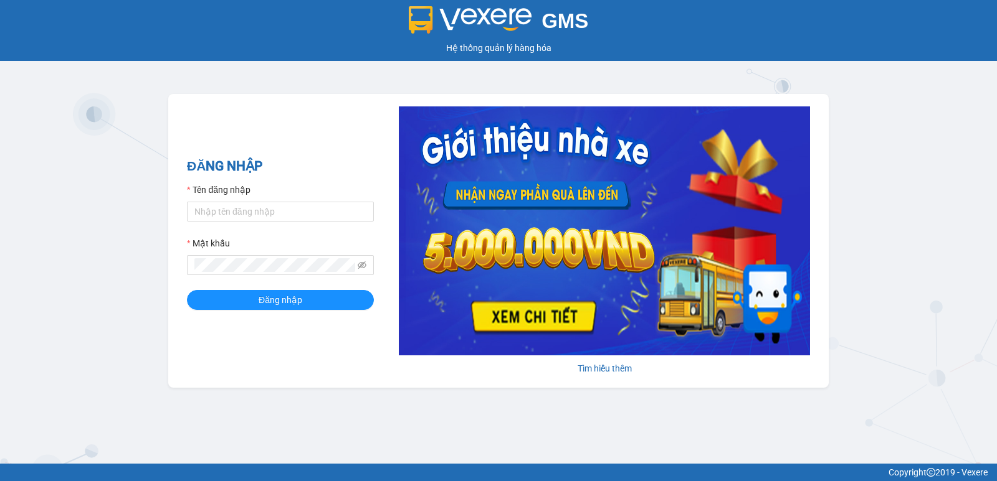  What do you see at coordinates (208, 244) in the screenshot?
I see `label: Mật khẩu` at bounding box center [208, 244].